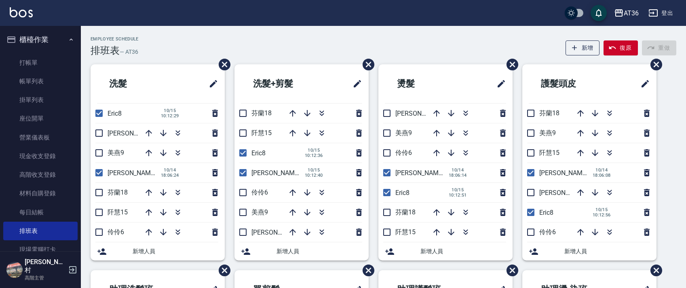 This screenshot has height=288, width=686. What do you see at coordinates (314, 175) in the screenshot?
I see `span: 10:12:40` at bounding box center [314, 175].